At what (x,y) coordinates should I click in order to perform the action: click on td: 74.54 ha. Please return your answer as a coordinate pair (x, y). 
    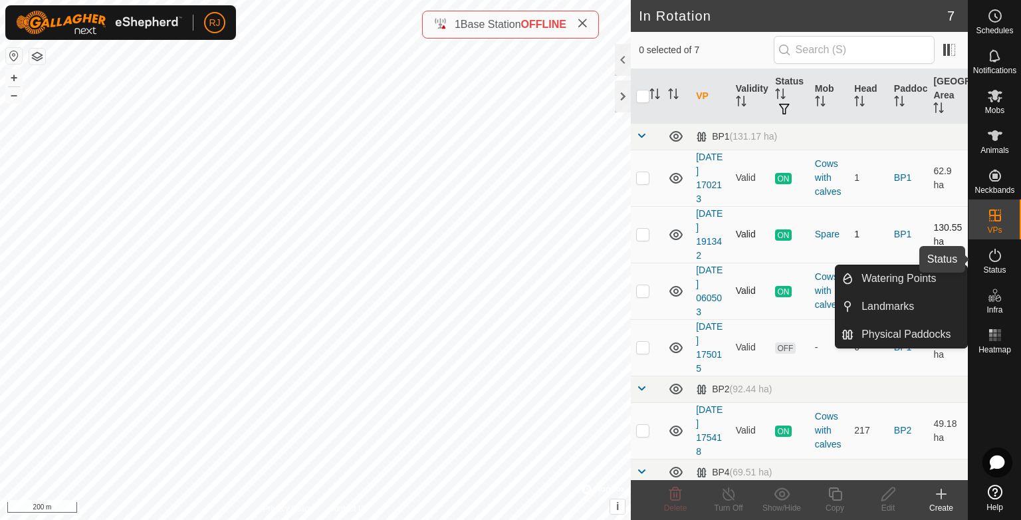
    Looking at the image, I should click on (948, 291).